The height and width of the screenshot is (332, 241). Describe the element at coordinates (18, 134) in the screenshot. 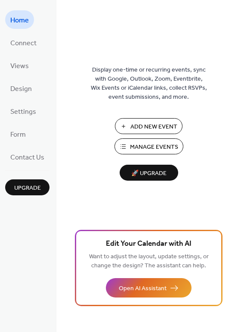

I see `span: Form` at that location.